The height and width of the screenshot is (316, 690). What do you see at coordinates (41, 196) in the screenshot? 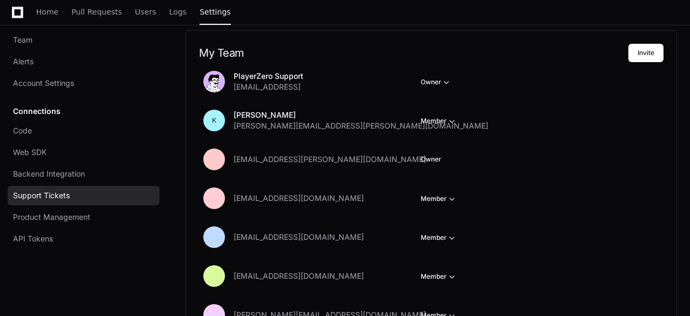
I see `span: Support Tickets` at bounding box center [41, 196].